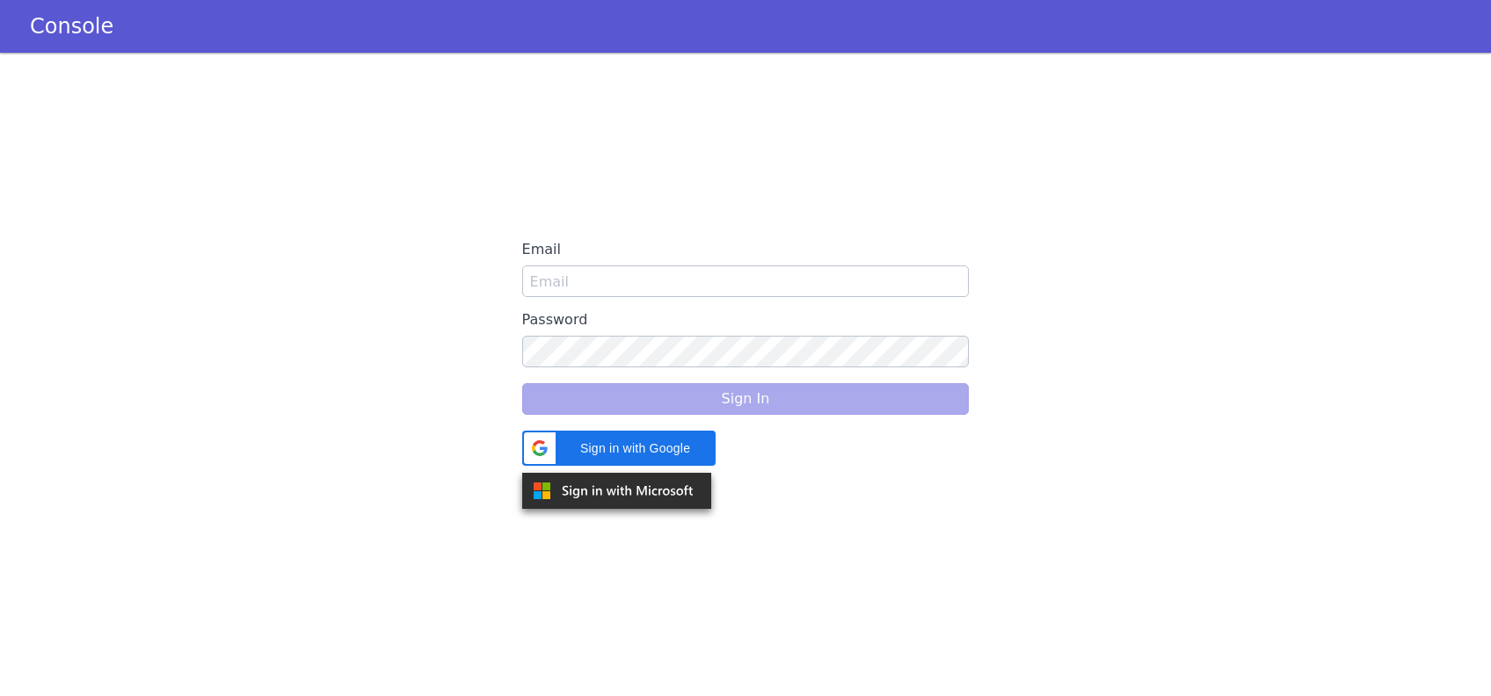 Image resolution: width=1491 pixels, height=696 pixels. What do you see at coordinates (71, 26) in the screenshot?
I see `a: Console` at bounding box center [71, 26].